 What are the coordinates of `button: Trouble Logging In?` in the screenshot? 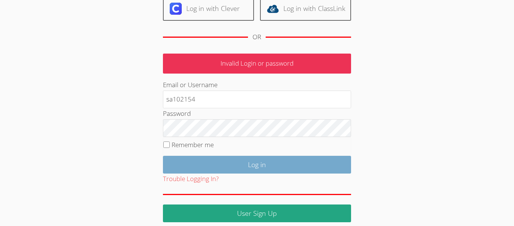 It's located at (191, 178).